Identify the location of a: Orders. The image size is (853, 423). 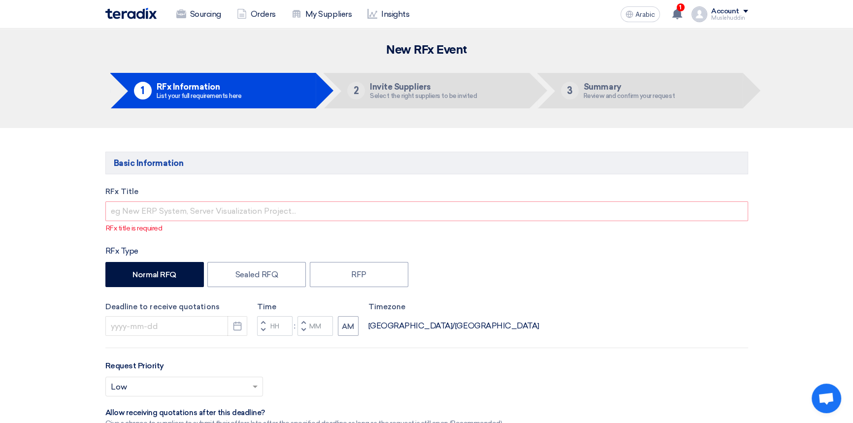
(256, 14).